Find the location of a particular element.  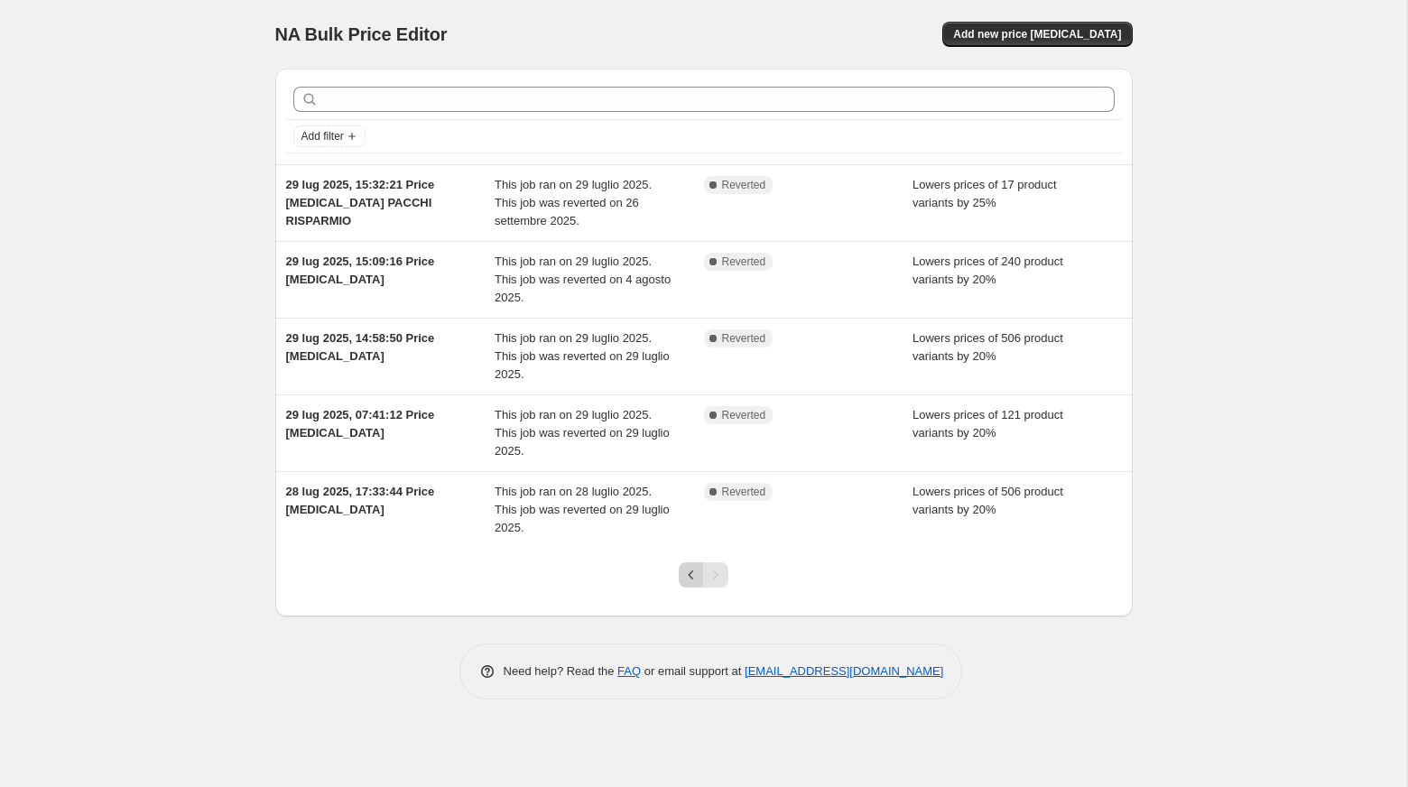

span: NA Bulk Price Editor is located at coordinates (361, 34).